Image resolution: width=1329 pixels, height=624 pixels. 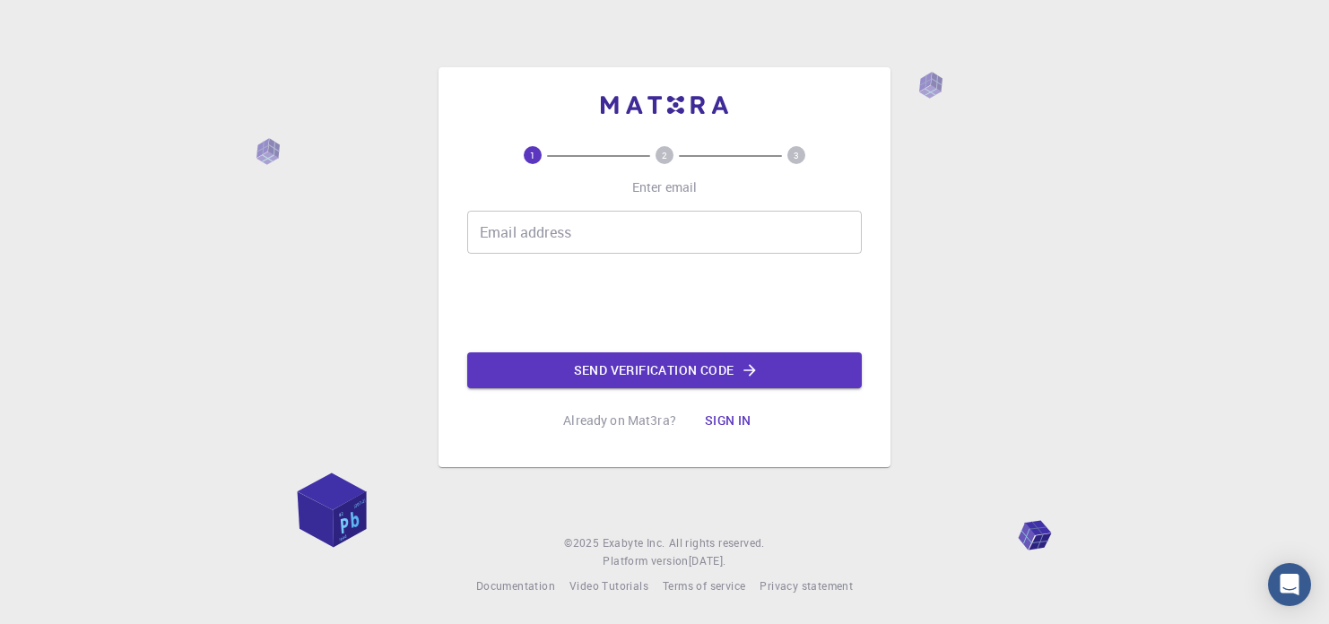 I want to click on span: Video Tutorials, so click(x=609, y=586).